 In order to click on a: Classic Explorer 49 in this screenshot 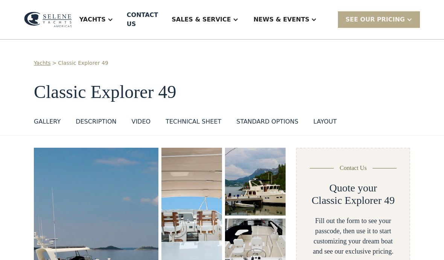, I will do `click(83, 63)`.